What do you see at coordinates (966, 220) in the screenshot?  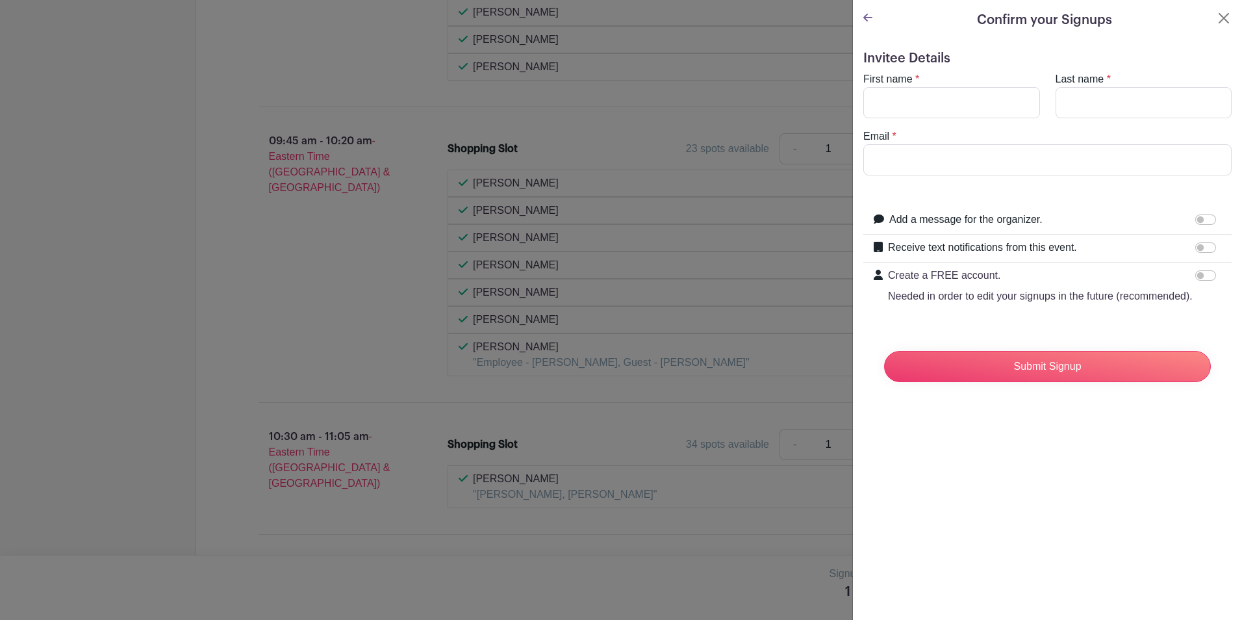 I see `label: Add a message for the organizer.` at bounding box center [966, 220].